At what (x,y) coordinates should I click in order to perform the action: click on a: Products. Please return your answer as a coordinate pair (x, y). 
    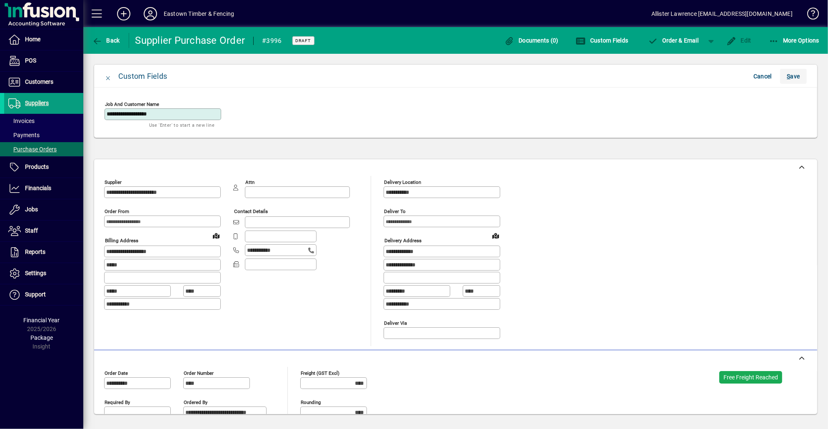
    Looking at the image, I should click on (44, 167).